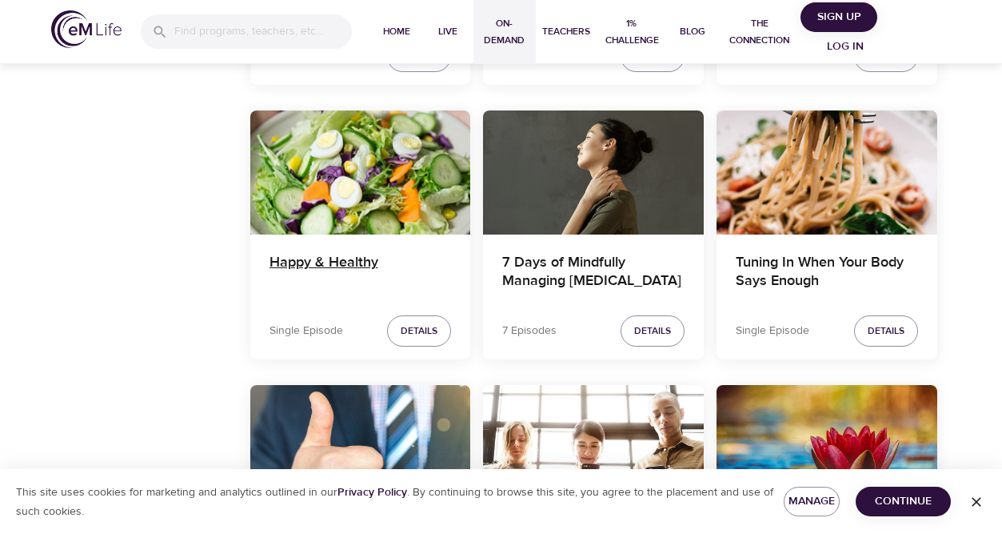  What do you see at coordinates (846, 46) in the screenshot?
I see `button: Log in` at bounding box center [846, 46].